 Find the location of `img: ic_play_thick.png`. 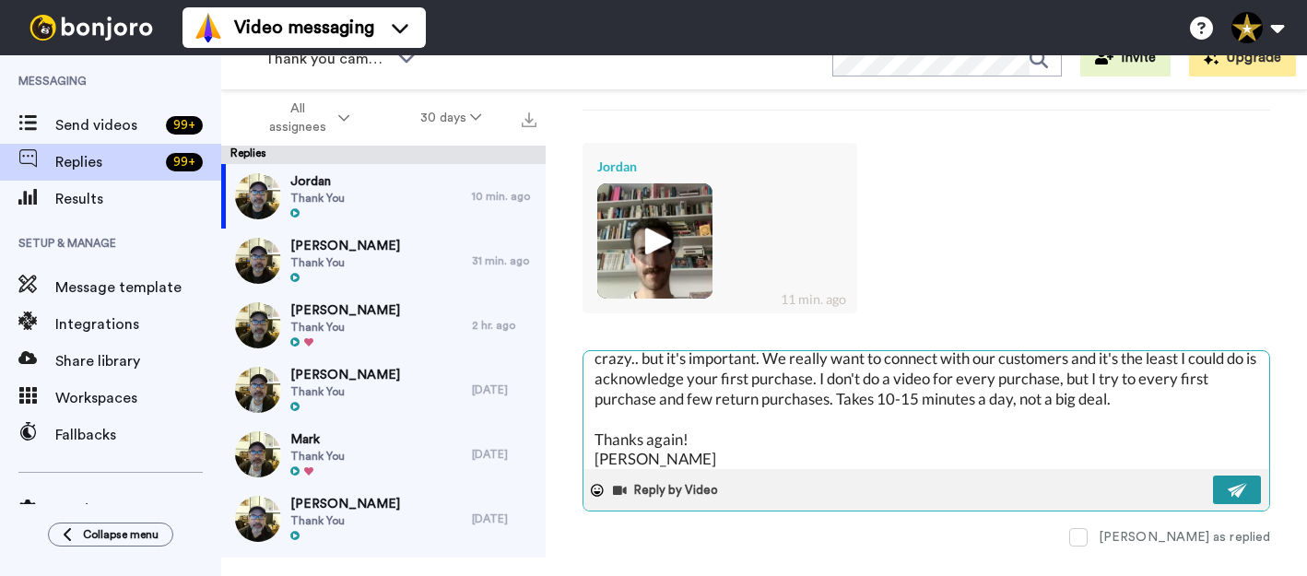

img: ic_play_thick.png is located at coordinates (654, 240).